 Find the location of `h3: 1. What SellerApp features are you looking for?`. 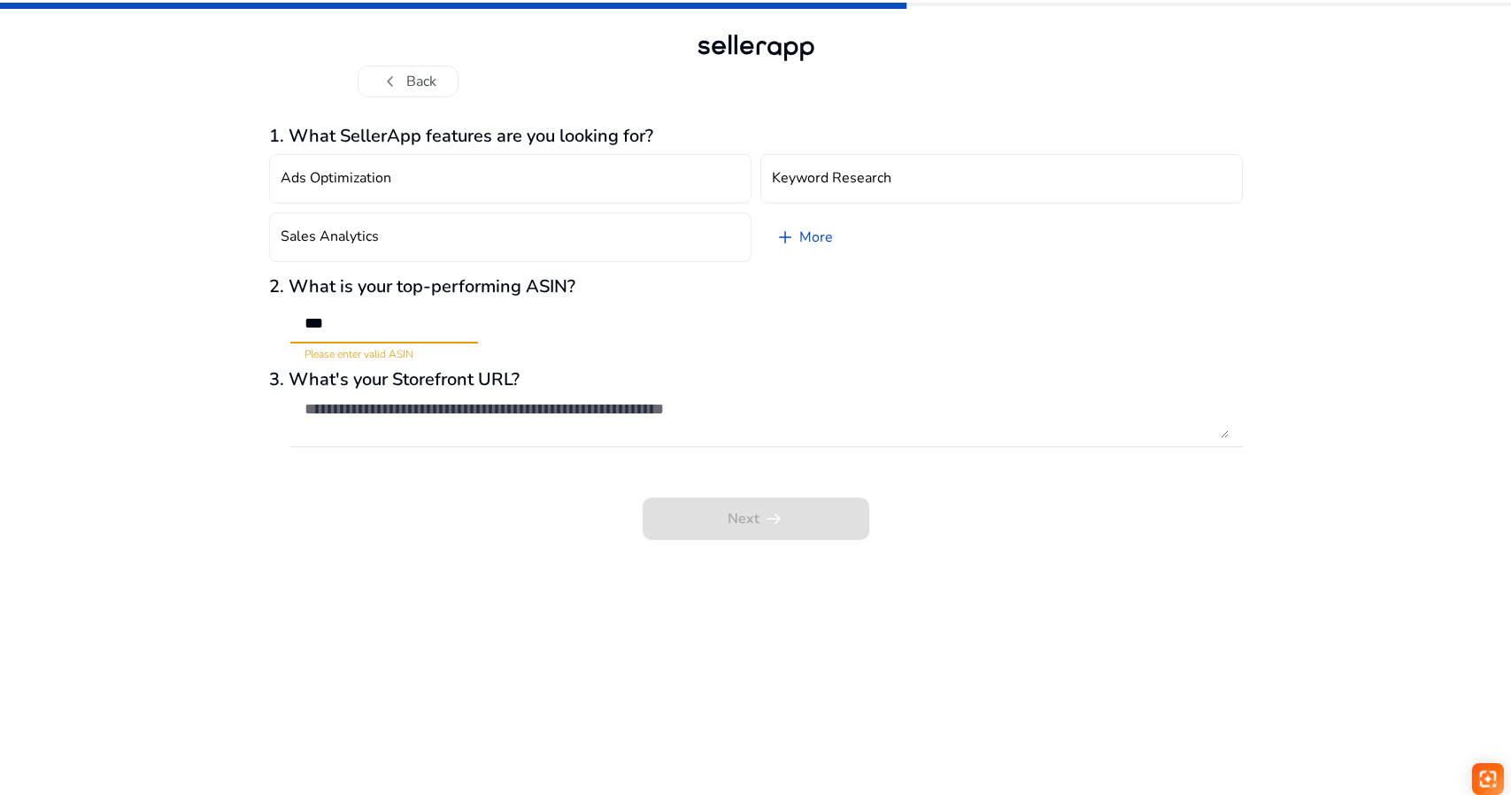

h3: 1. What SellerApp features are you looking for? is located at coordinates (756, 136).